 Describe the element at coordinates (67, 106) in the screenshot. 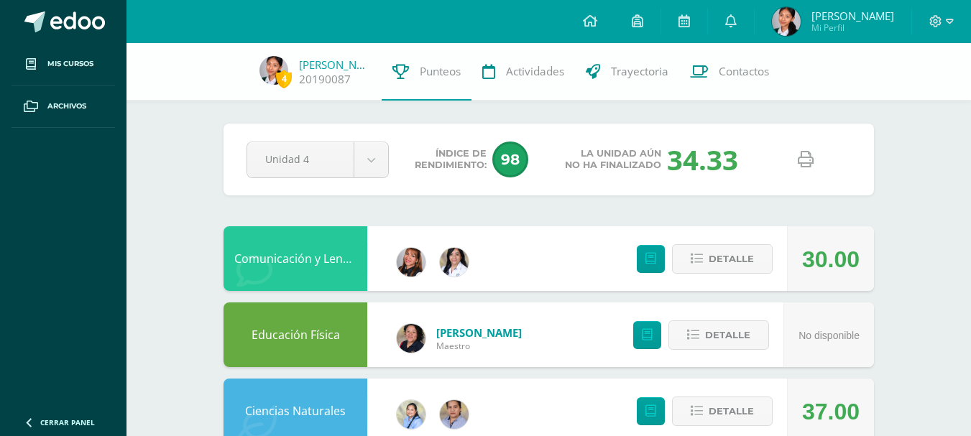

I see `span: Archivos` at that location.